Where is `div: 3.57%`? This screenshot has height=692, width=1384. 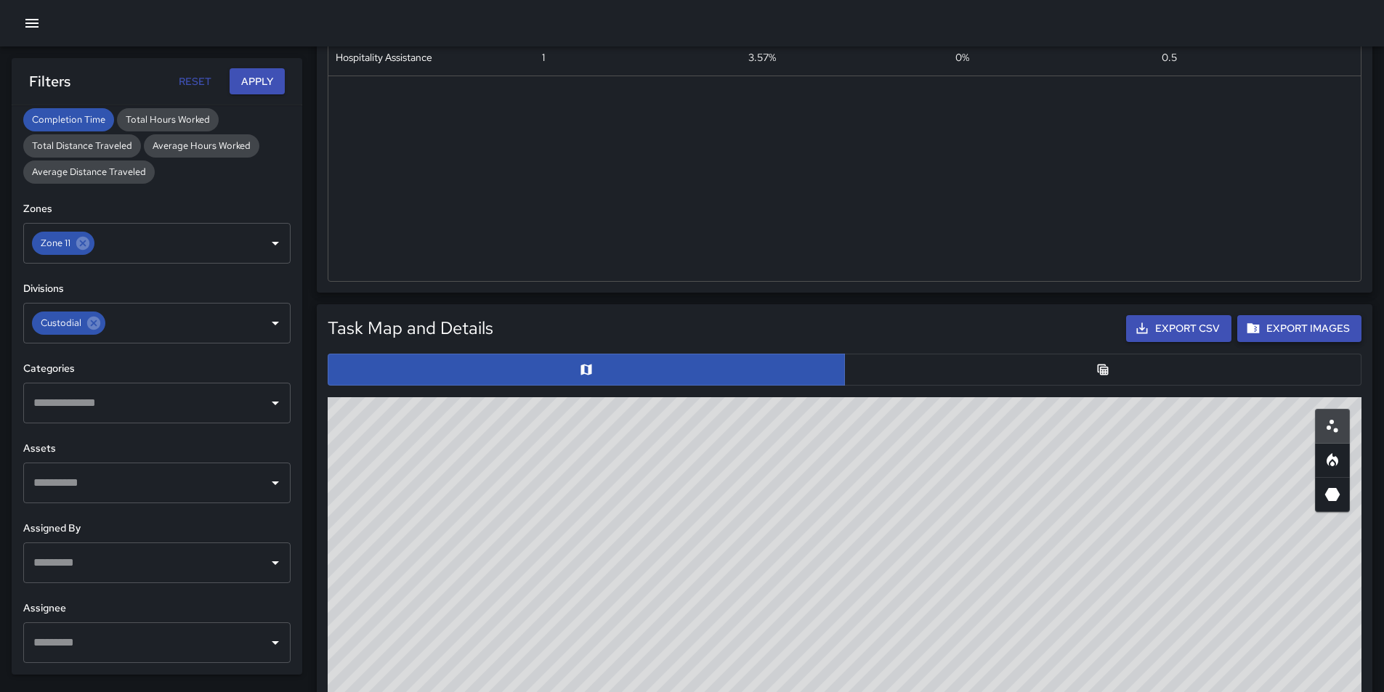 div: 3.57% is located at coordinates (762, 57).